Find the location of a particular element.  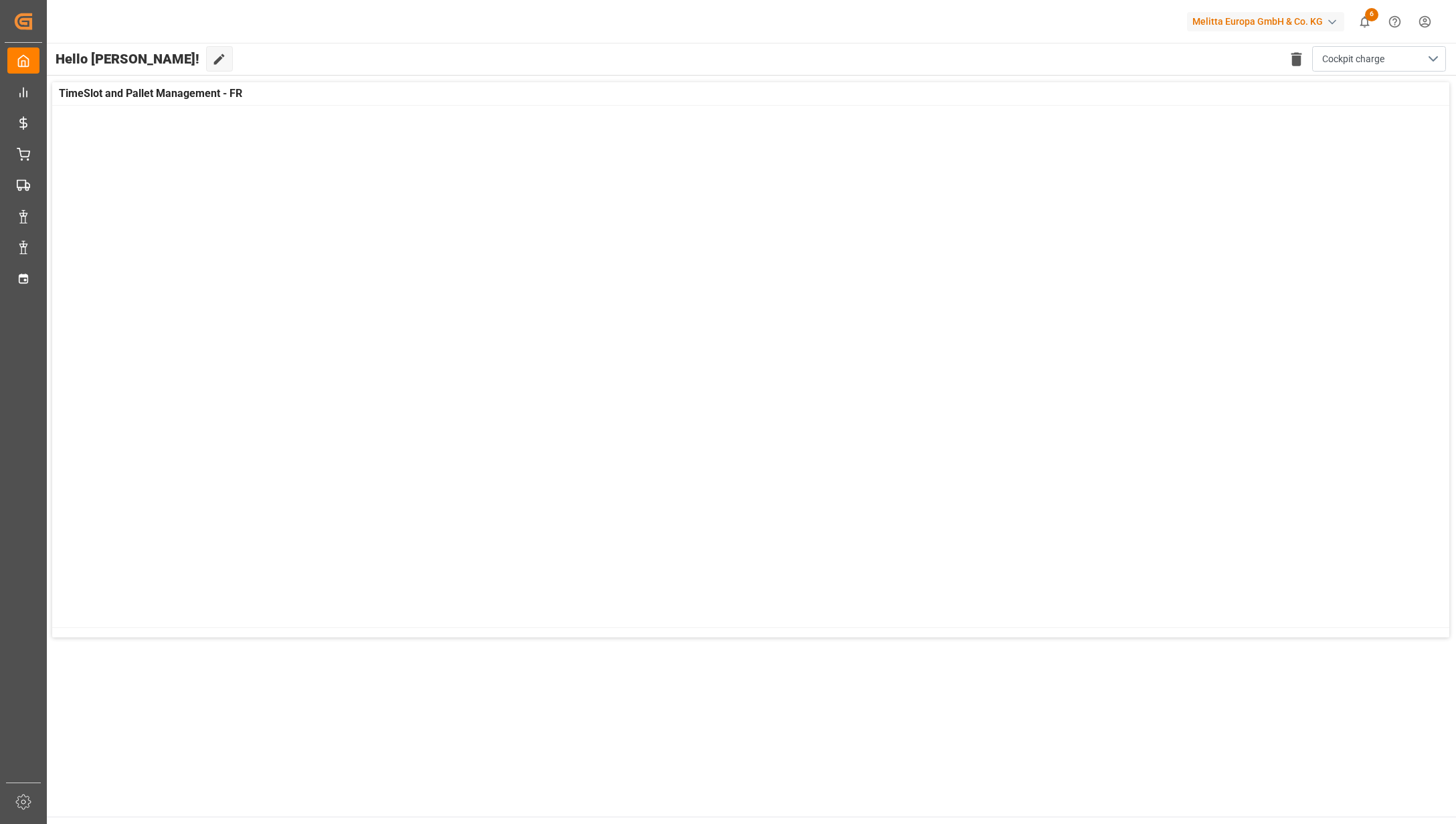

div: Melitta Europa GmbH & Co. KG is located at coordinates (1265, 21).